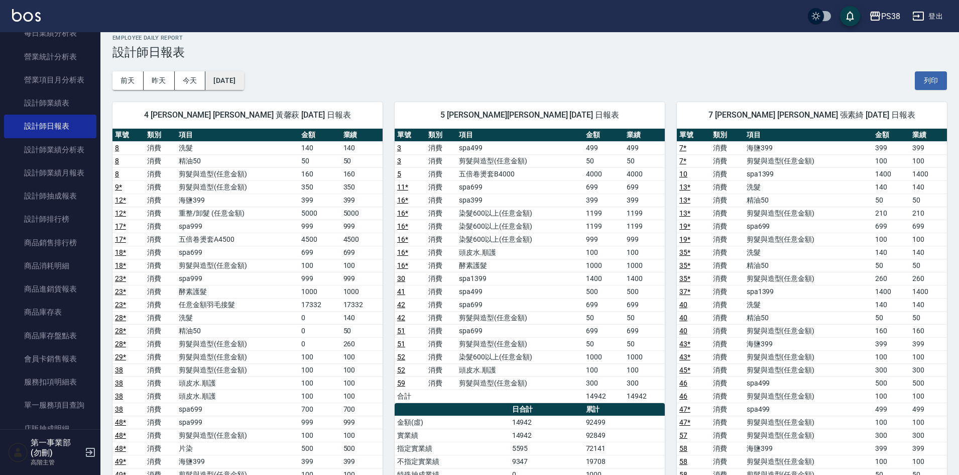 The width and height of the screenshot is (959, 475). Describe the element at coordinates (50, 312) in the screenshot. I see `a: 商品庫存表` at that location.